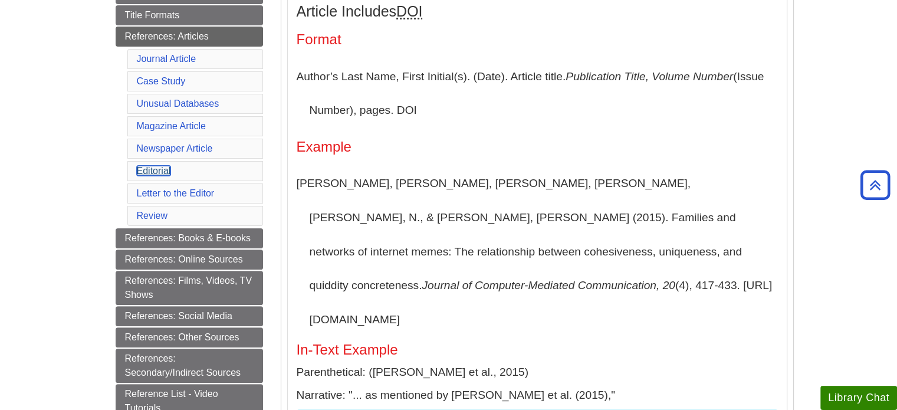 The image size is (897, 410). What do you see at coordinates (161, 81) in the screenshot?
I see `a: Case Study` at bounding box center [161, 81].